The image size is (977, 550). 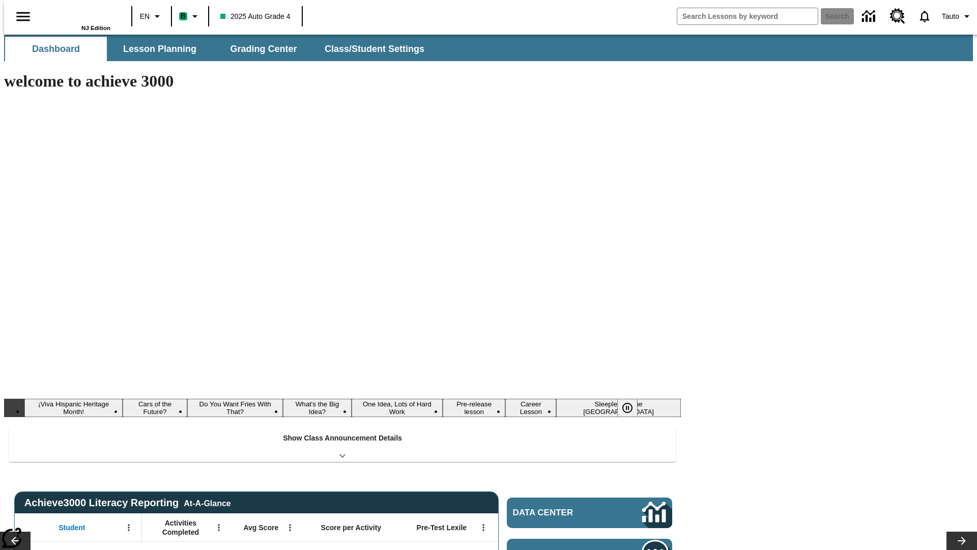 I want to click on span: Class/Student Settings, so click(x=375, y=49).